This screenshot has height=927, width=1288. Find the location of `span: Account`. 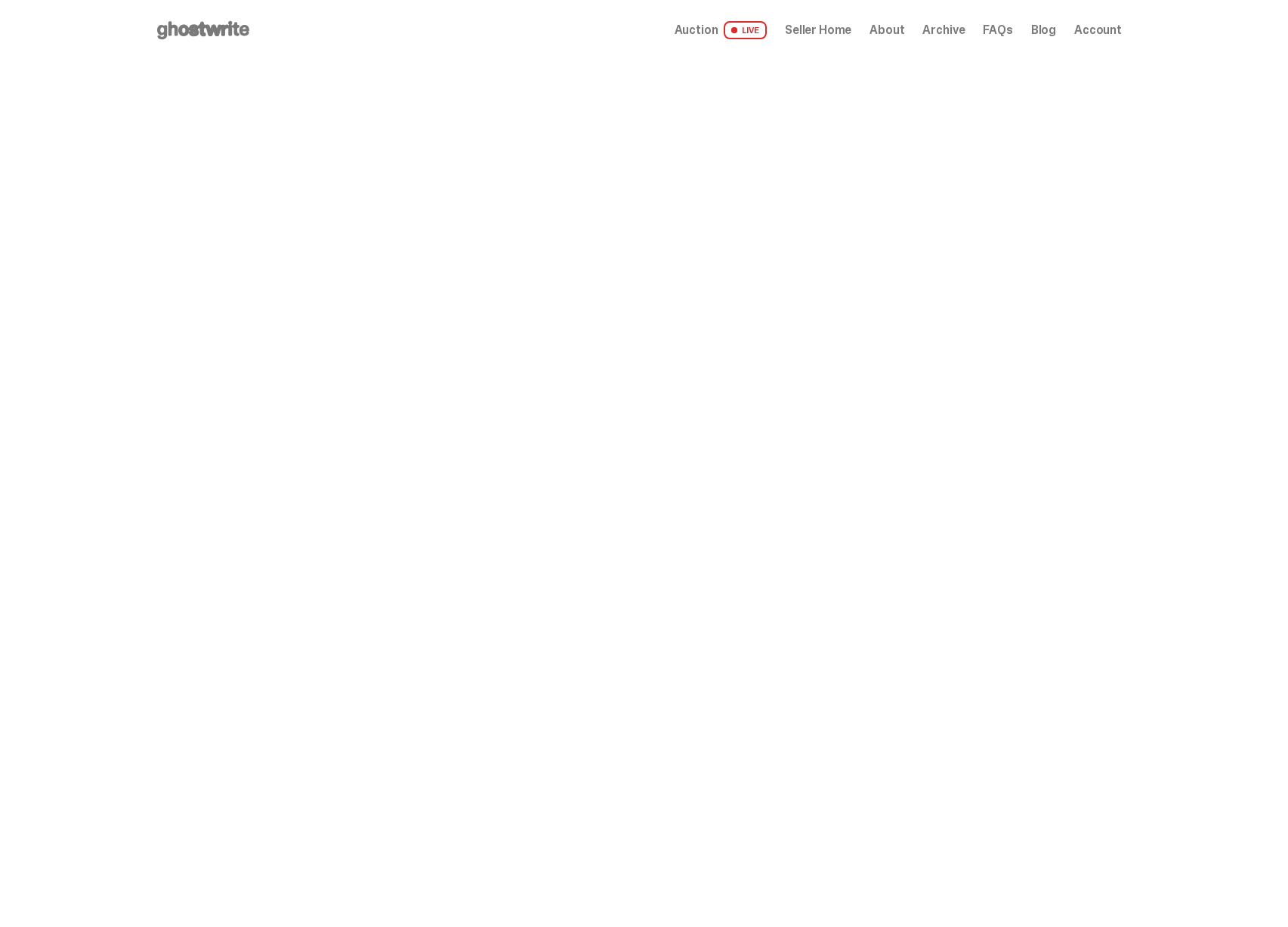

span: Account is located at coordinates (1097, 30).